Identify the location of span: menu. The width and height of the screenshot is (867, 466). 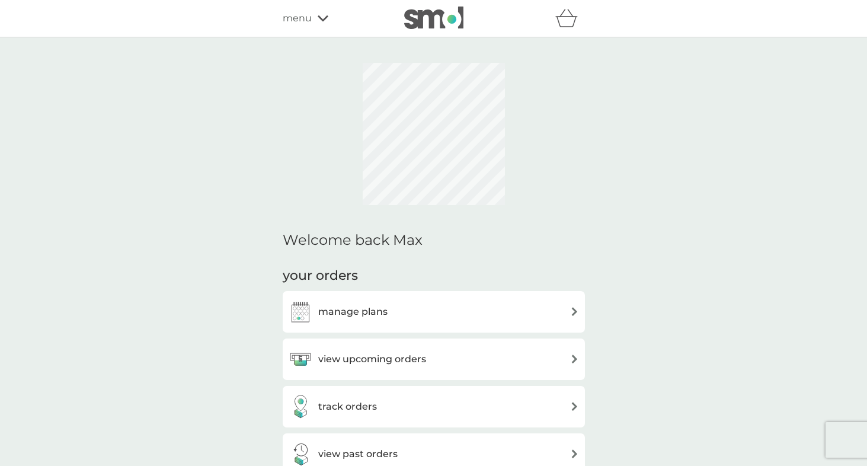
(297, 18).